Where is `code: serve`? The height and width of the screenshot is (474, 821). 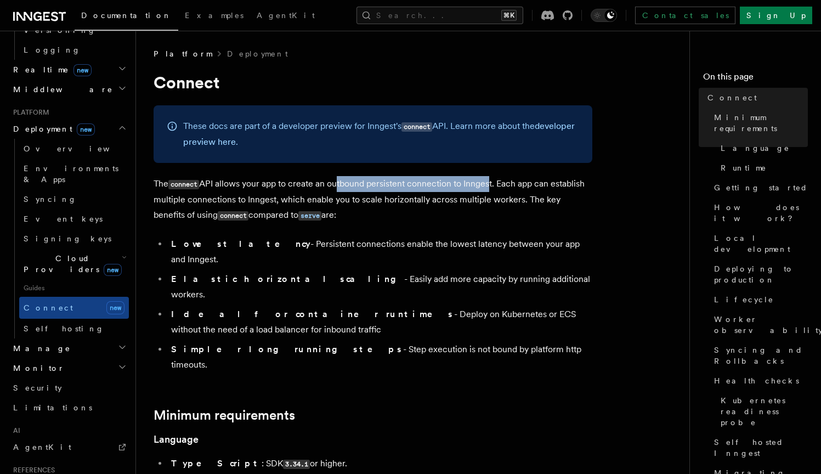 code: serve is located at coordinates (310, 216).